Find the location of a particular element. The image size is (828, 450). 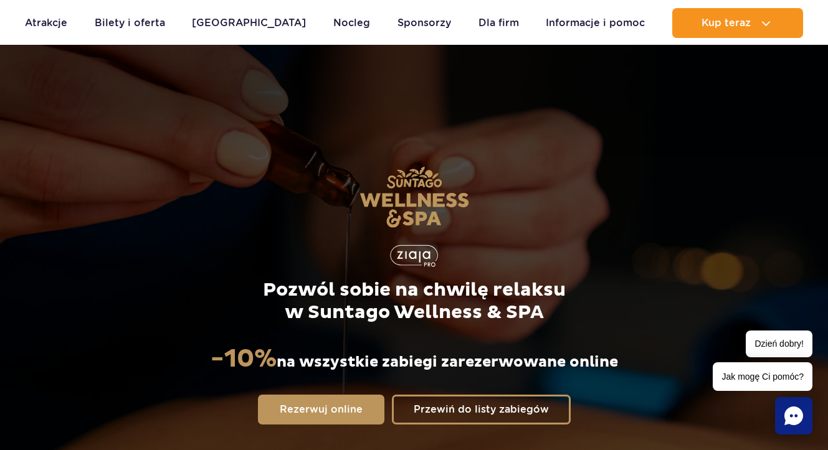

strong: -10% is located at coordinates (244, 359).